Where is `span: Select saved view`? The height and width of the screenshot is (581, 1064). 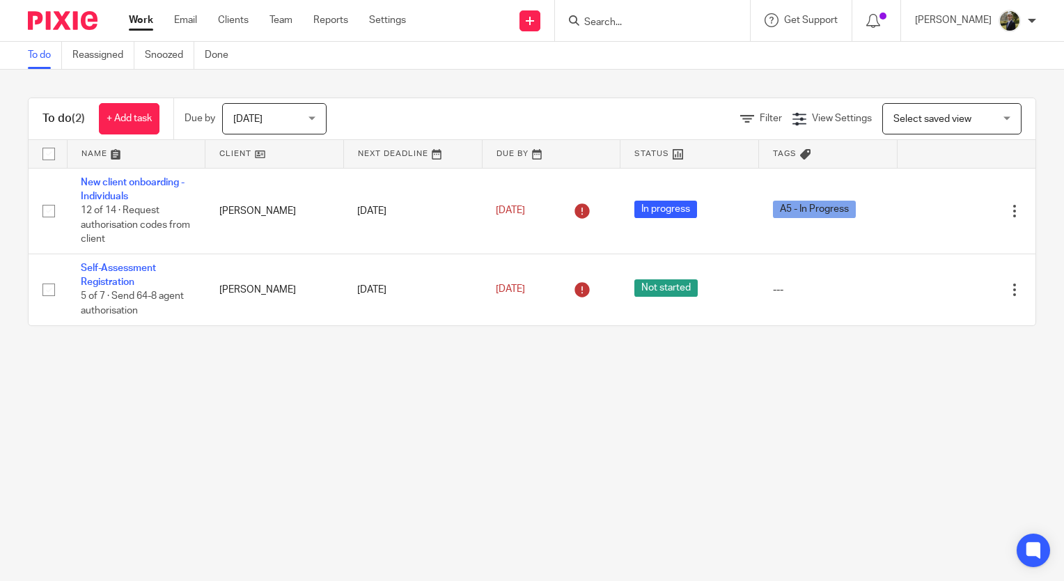
span: Select saved view is located at coordinates (932, 119).